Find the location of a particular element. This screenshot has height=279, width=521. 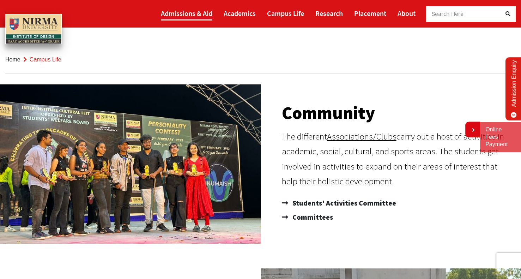

a: About is located at coordinates (407, 13).